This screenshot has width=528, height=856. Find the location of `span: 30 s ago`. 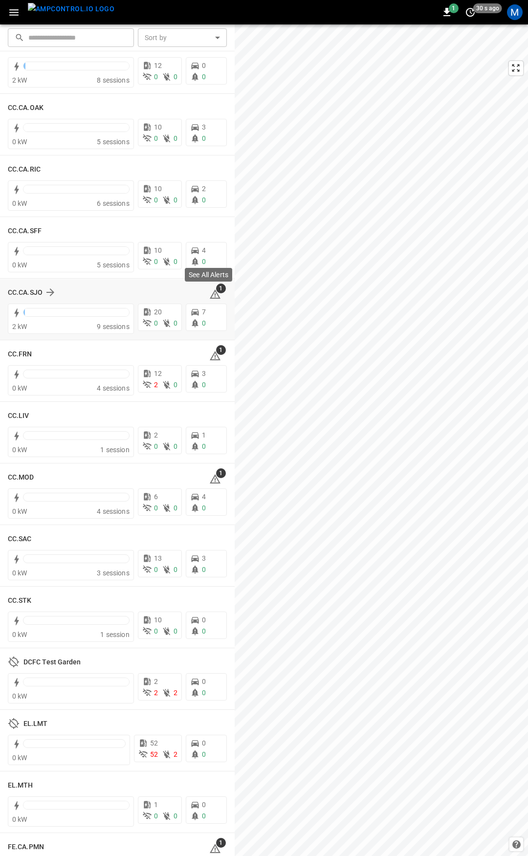

span: 30 s ago is located at coordinates (488, 8).